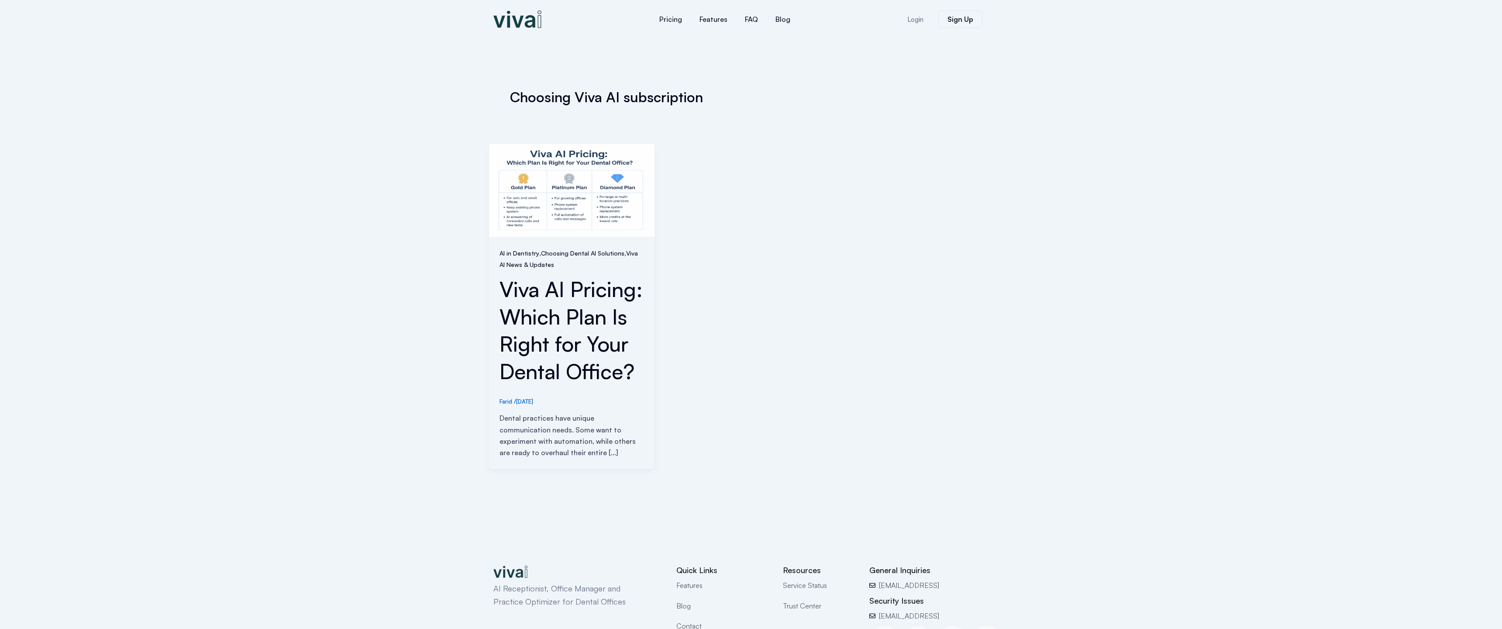 The image size is (1502, 629). What do you see at coordinates (805, 585) in the screenshot?
I see `span: Service Status` at bounding box center [805, 585].